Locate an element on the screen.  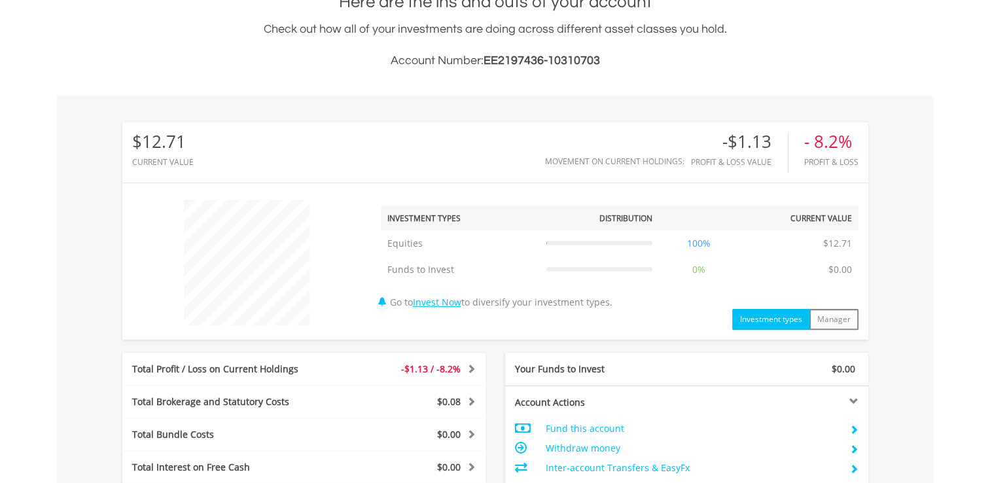
div: Total Interest on Free Cash is located at coordinates (228, 467).